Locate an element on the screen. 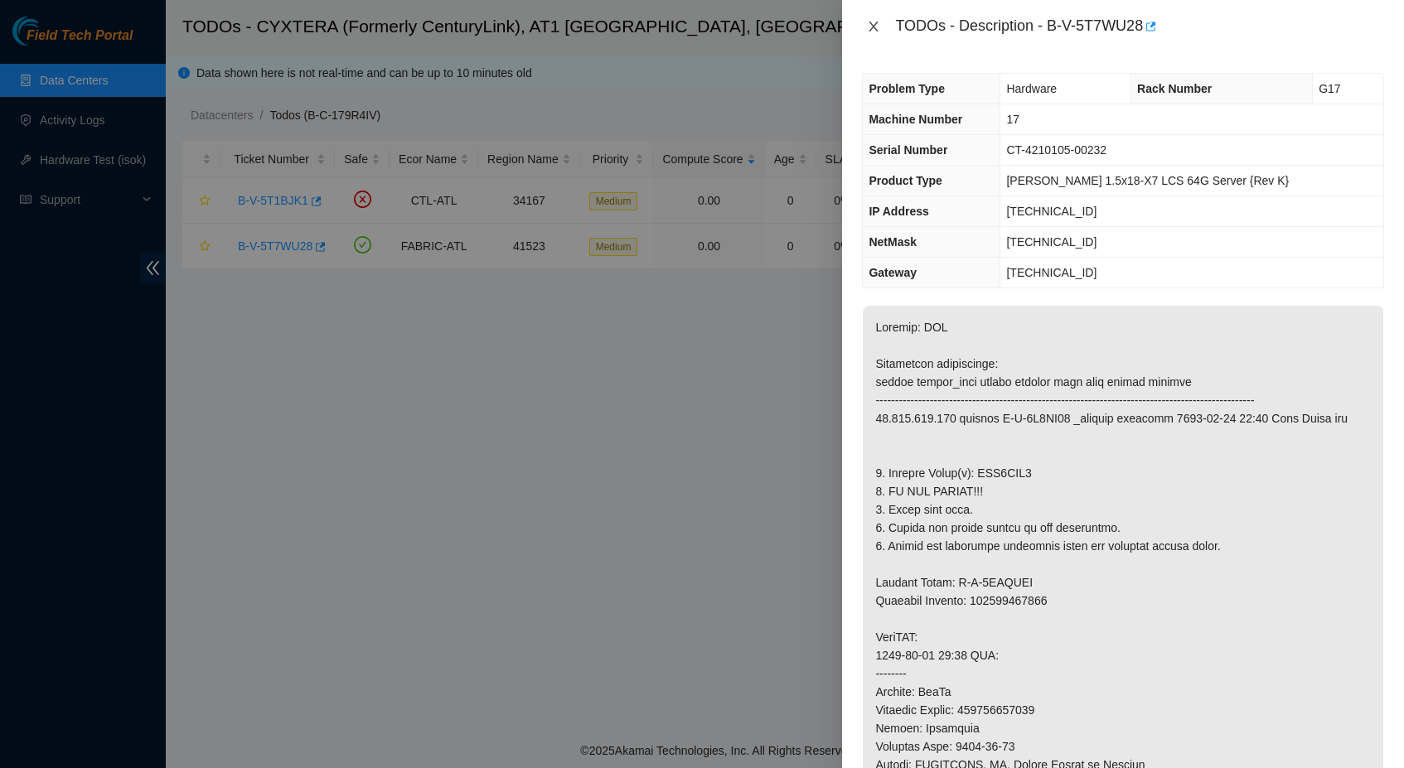 This screenshot has height=768, width=1404. span: Rack Number is located at coordinates (1175, 89).